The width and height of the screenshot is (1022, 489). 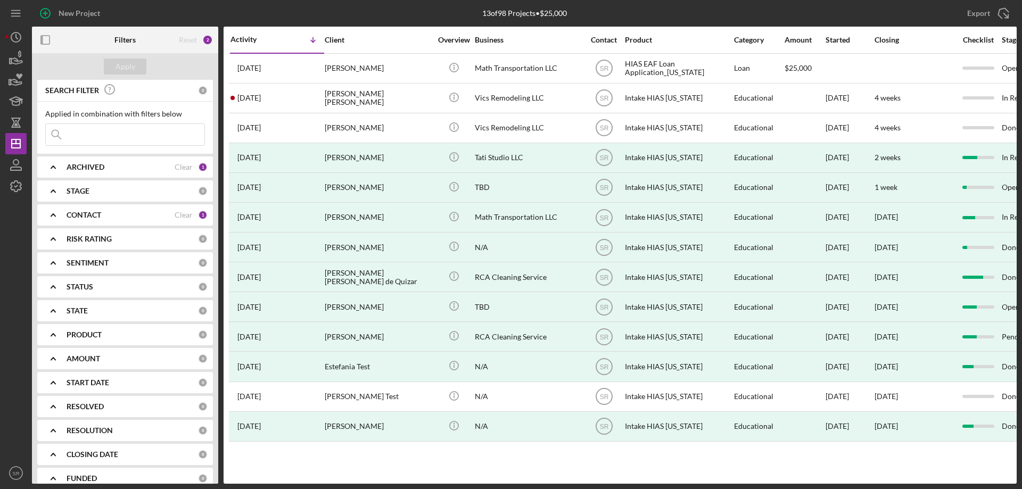 What do you see at coordinates (804, 40) in the screenshot?
I see `div: Amount` at bounding box center [804, 40].